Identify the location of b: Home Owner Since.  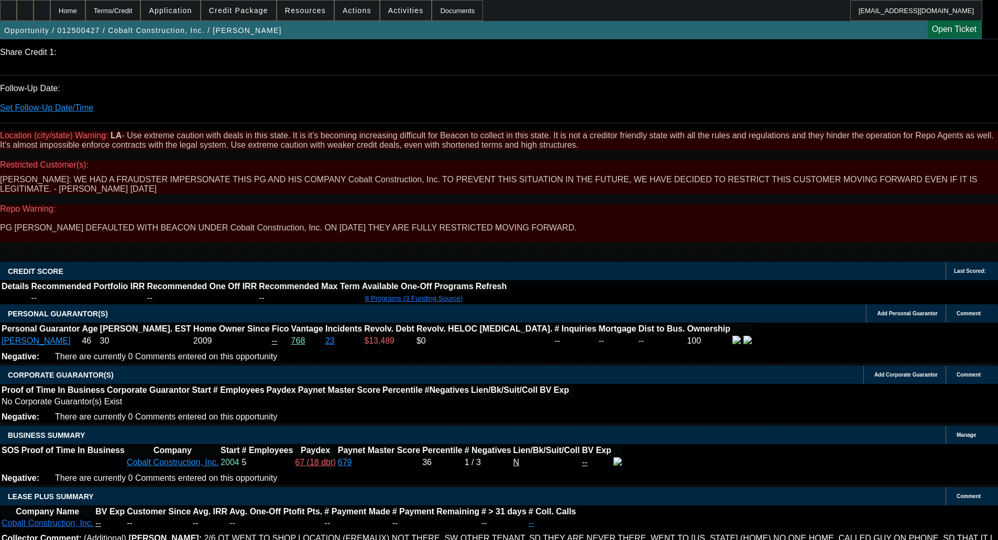
(232, 328).